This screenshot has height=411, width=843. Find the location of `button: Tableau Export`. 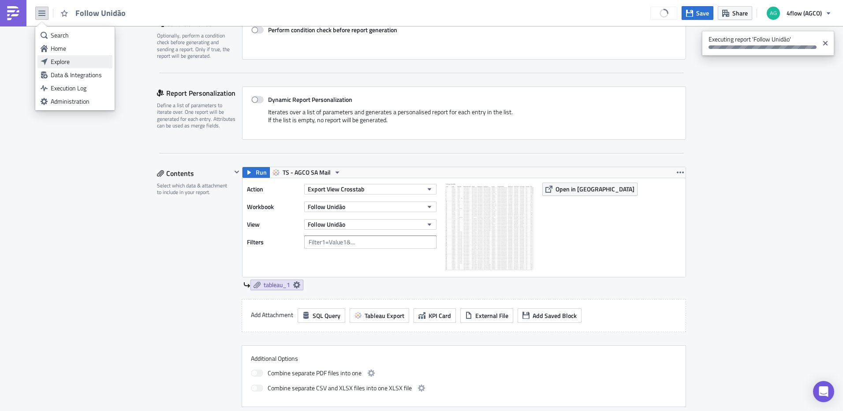

button: Tableau Export is located at coordinates (379, 315).